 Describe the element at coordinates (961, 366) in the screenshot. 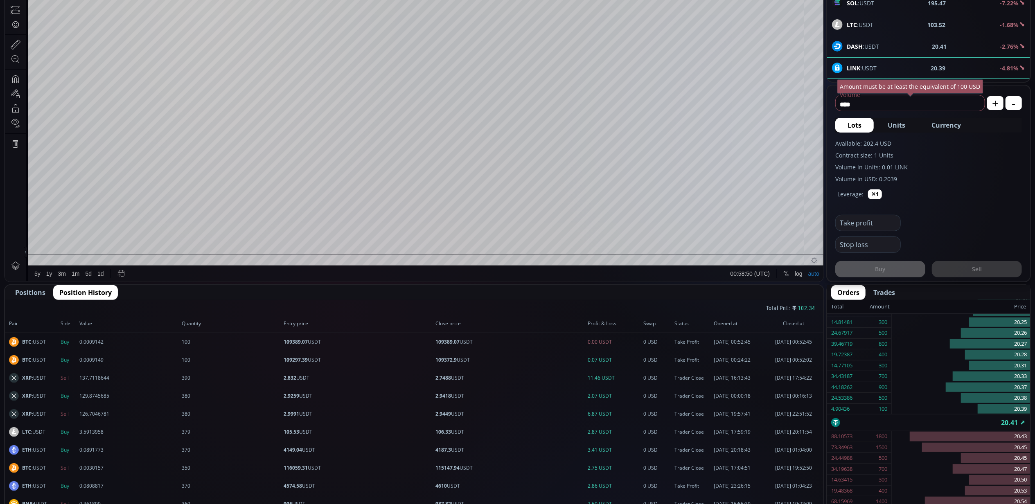

I see `div: 20.31` at that location.